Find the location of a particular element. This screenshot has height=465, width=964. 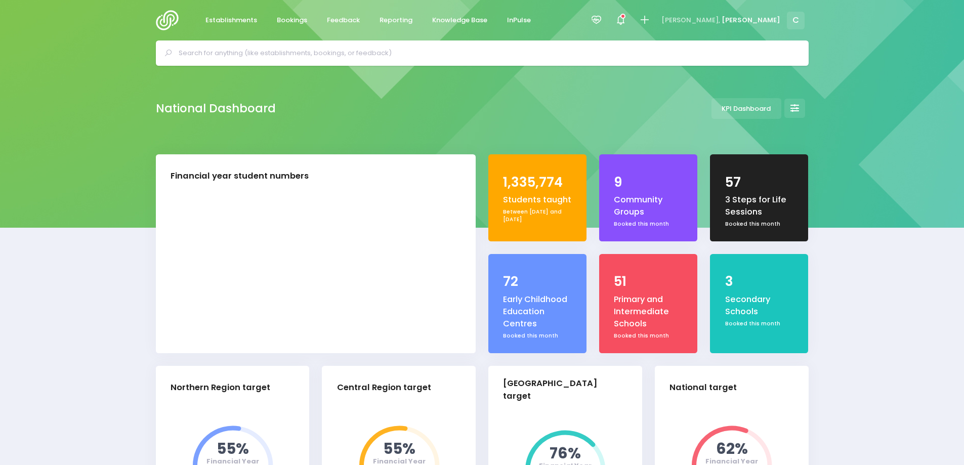

h2: National Dashboard is located at coordinates (216, 108).